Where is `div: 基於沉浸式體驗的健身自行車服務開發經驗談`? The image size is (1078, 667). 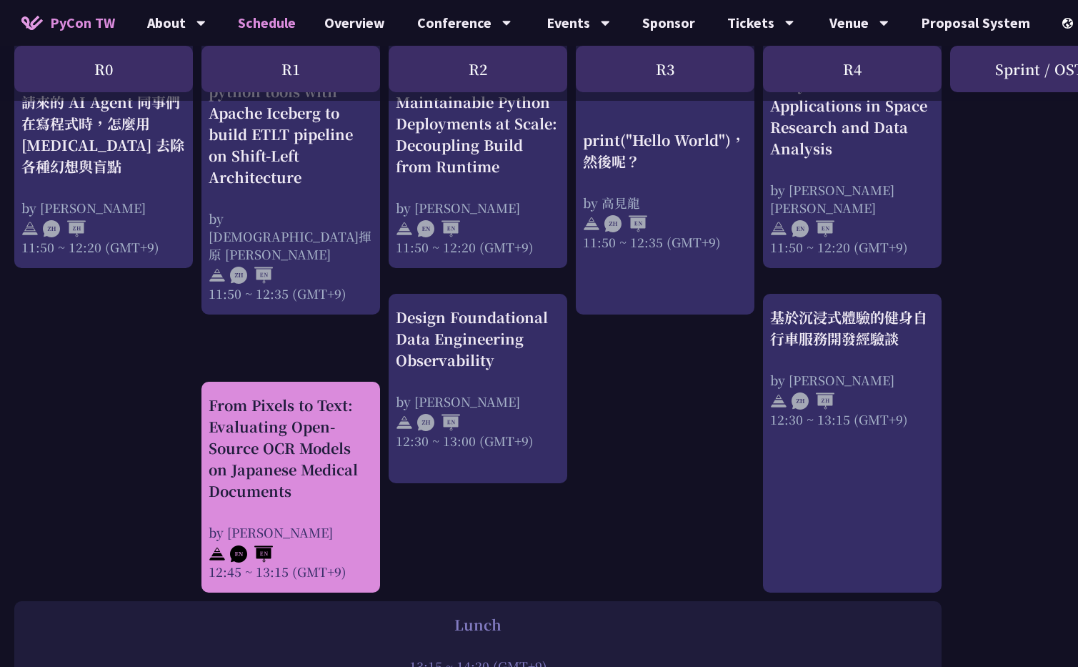
div: 基於沉浸式體驗的健身自行車服務開發經驗談 is located at coordinates (852, 328).